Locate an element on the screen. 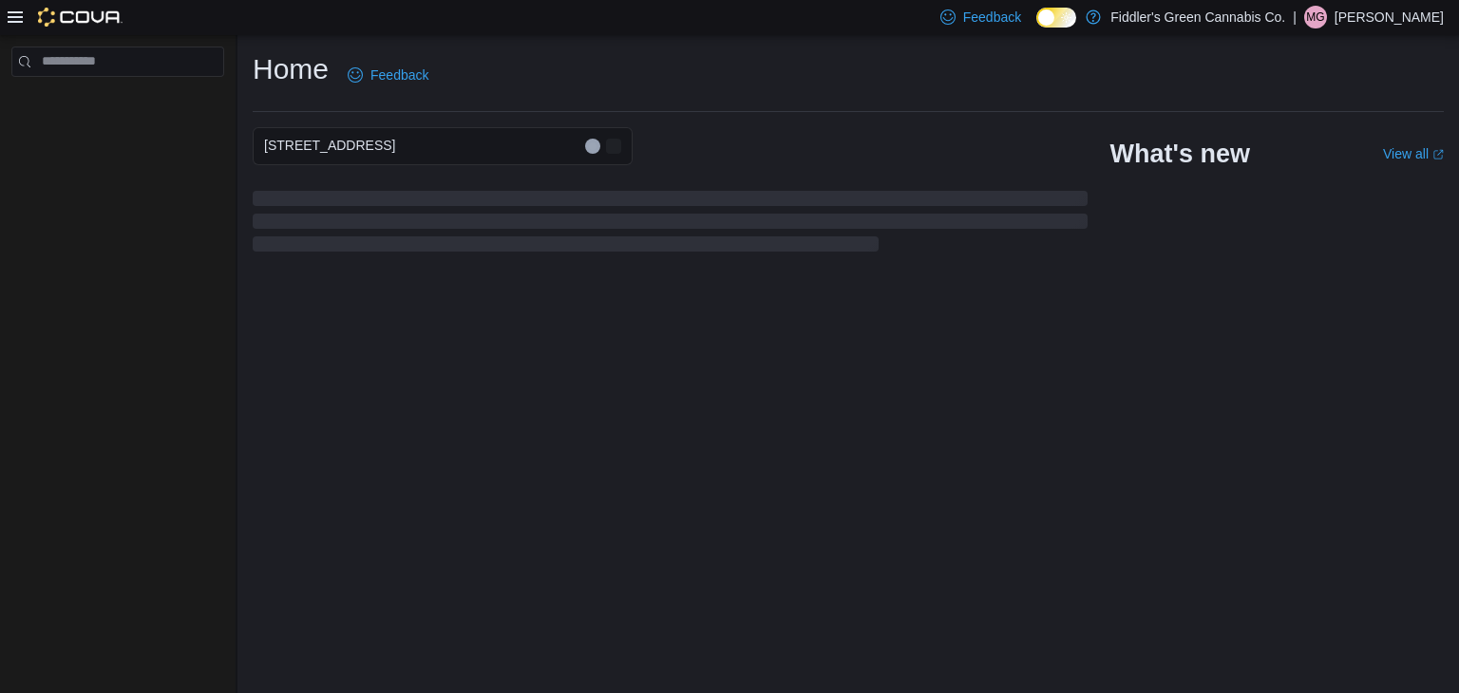 The width and height of the screenshot is (1459, 693). span: MG is located at coordinates (1314, 17).